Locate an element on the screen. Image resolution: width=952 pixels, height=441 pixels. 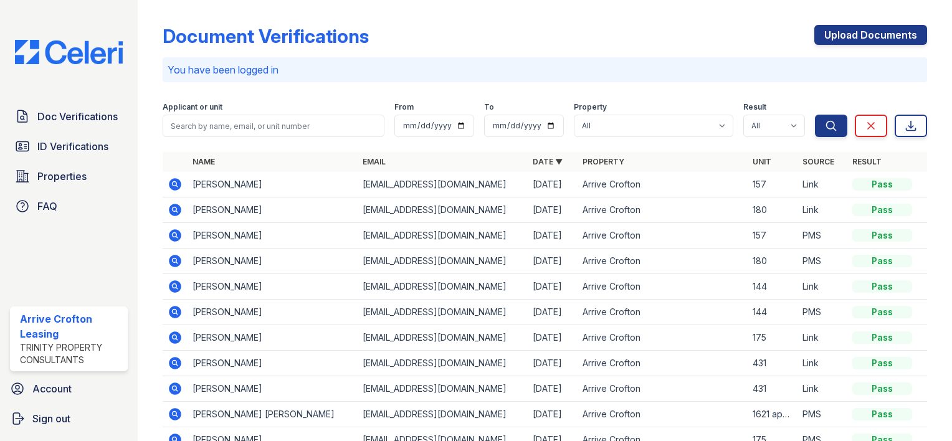
div: Document Verifications is located at coordinates (265, 36).